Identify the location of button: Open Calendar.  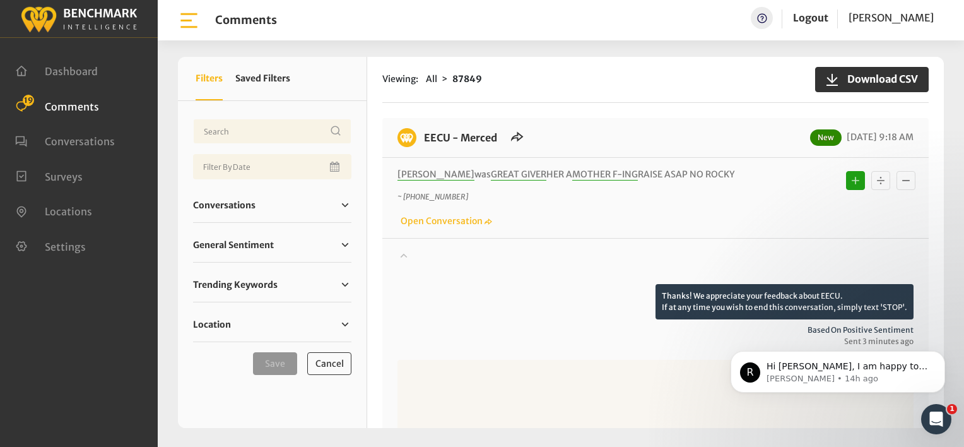
(336, 166).